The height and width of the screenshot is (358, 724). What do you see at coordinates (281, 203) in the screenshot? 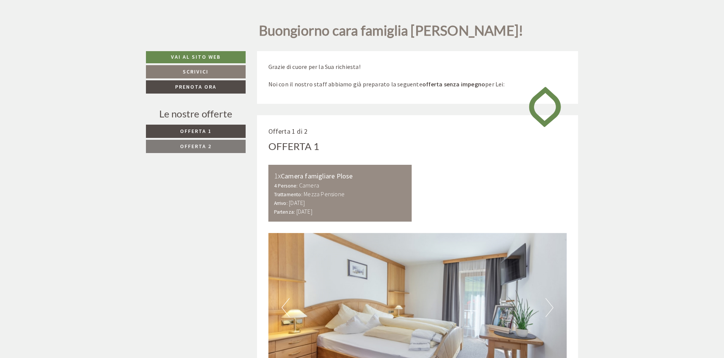
I see `small: Arrivo:` at bounding box center [281, 203].